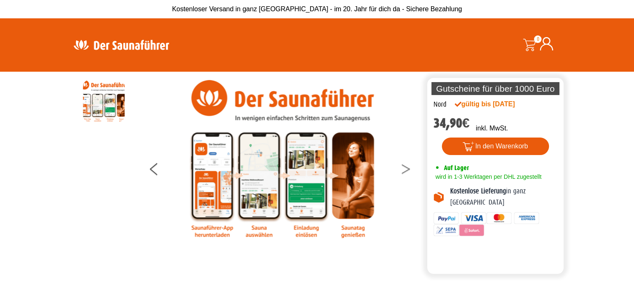 The image size is (634, 293). What do you see at coordinates (492, 128) in the screenshot?
I see `p: inkl. MwSt.` at bounding box center [492, 128].